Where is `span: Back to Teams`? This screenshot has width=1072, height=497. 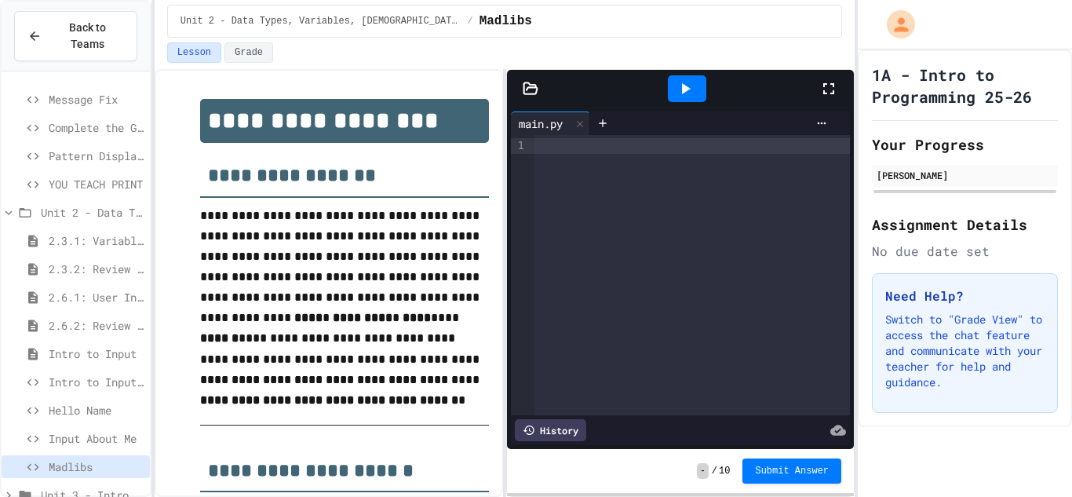
span: Back to Teams is located at coordinates (87, 36).